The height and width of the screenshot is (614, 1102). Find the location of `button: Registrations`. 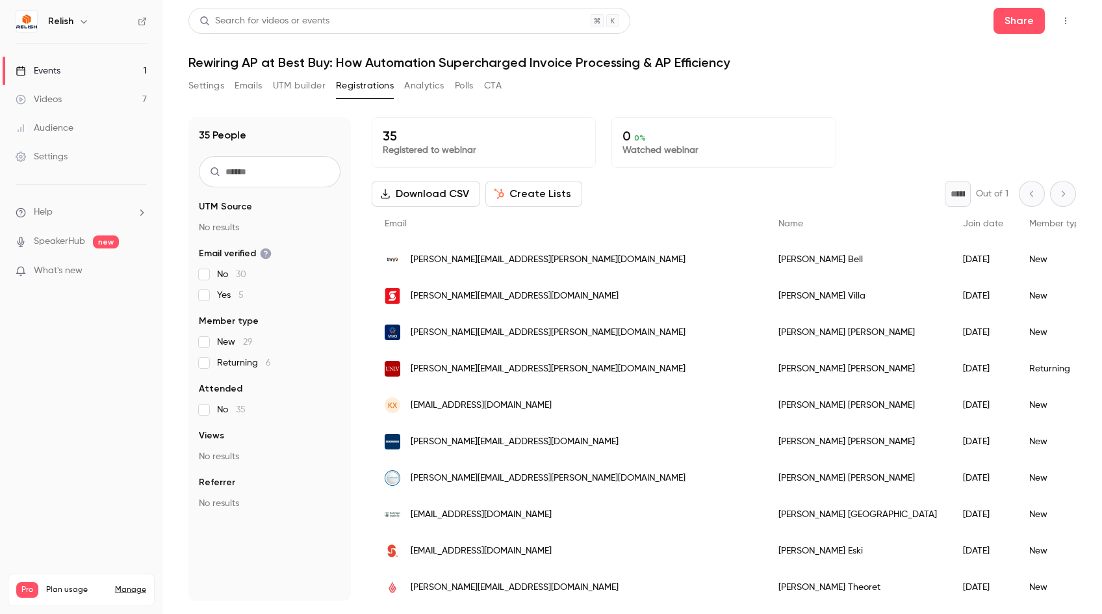

button: Registrations is located at coordinates (365, 86).